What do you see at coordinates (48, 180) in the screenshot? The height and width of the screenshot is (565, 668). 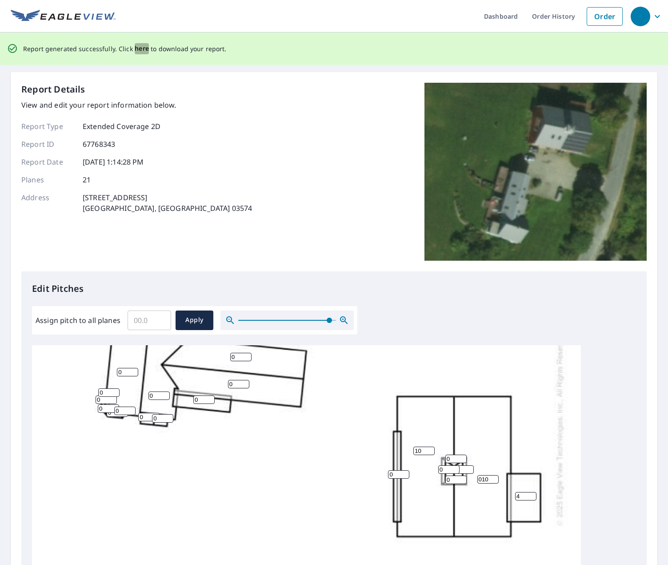 I see `p: Planes` at bounding box center [48, 180].